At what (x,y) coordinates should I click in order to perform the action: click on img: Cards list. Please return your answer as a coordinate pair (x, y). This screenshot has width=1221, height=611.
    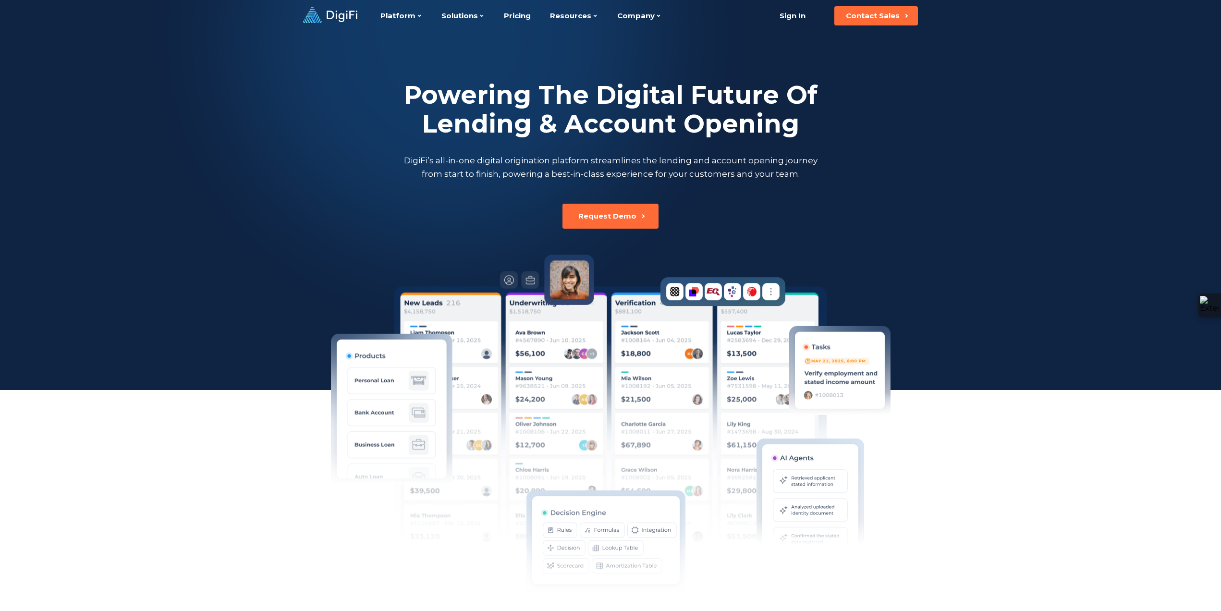
    Looking at the image, I should click on (610, 424).